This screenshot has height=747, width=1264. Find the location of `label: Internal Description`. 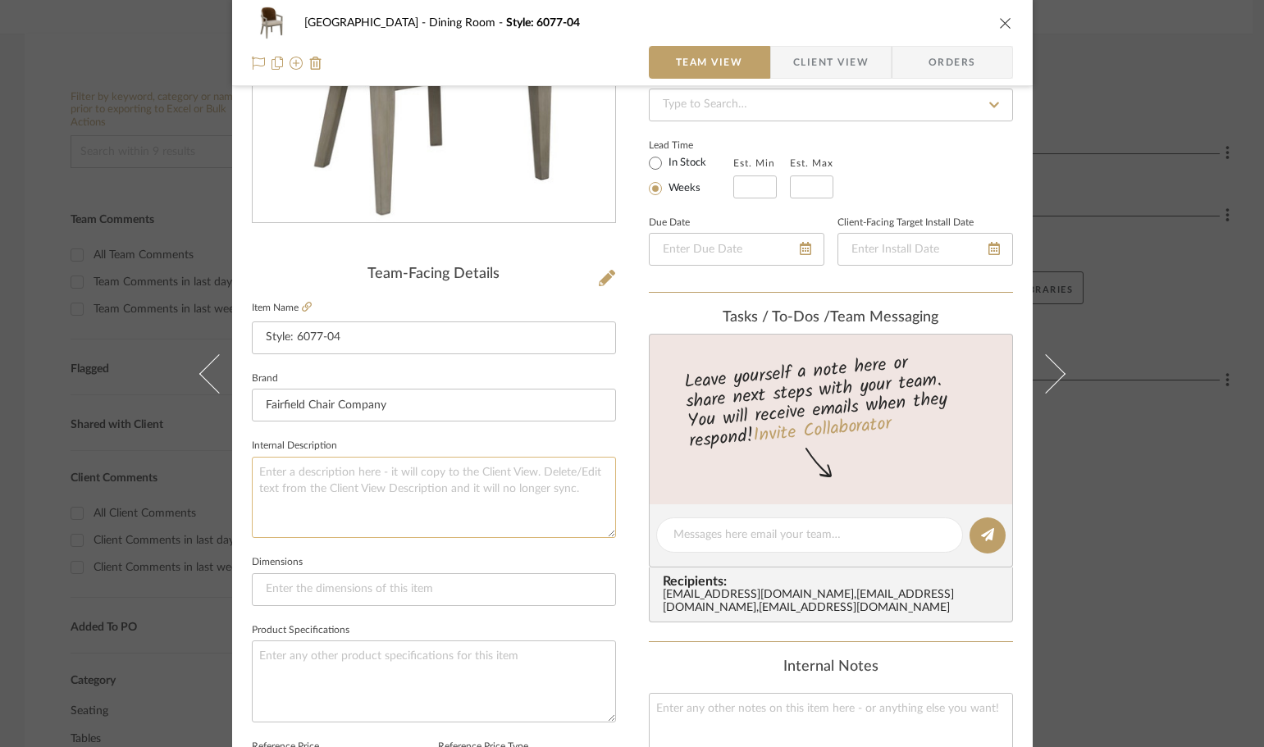

label: Internal Description is located at coordinates (294, 446).